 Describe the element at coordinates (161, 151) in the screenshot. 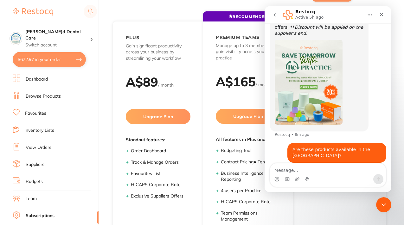

I see `li: Order Dashboard` at that location.